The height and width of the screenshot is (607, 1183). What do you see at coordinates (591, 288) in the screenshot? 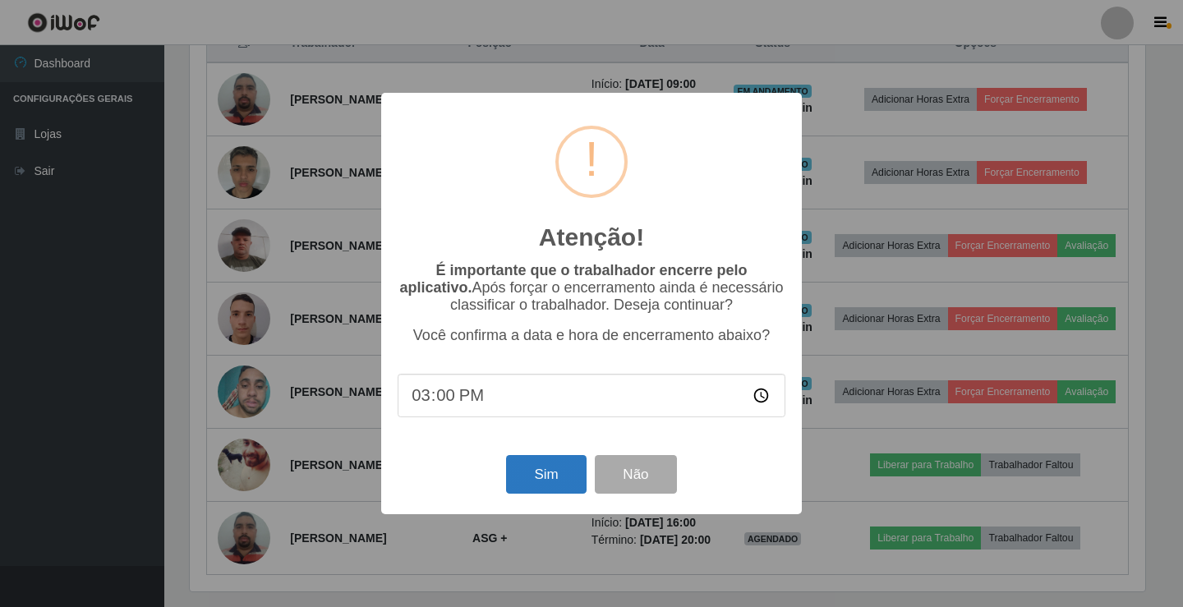
I see `p: Após forçar o encerramento ainda é necessário classificar o trabalhador. Deseja continuar?` at bounding box center [591, 288].